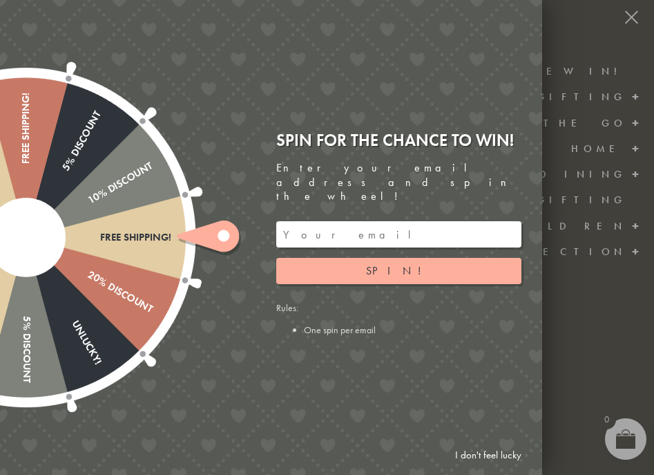 The height and width of the screenshot is (475, 654). What do you see at coordinates (399, 271) in the screenshot?
I see `button: Spin!` at bounding box center [399, 271].